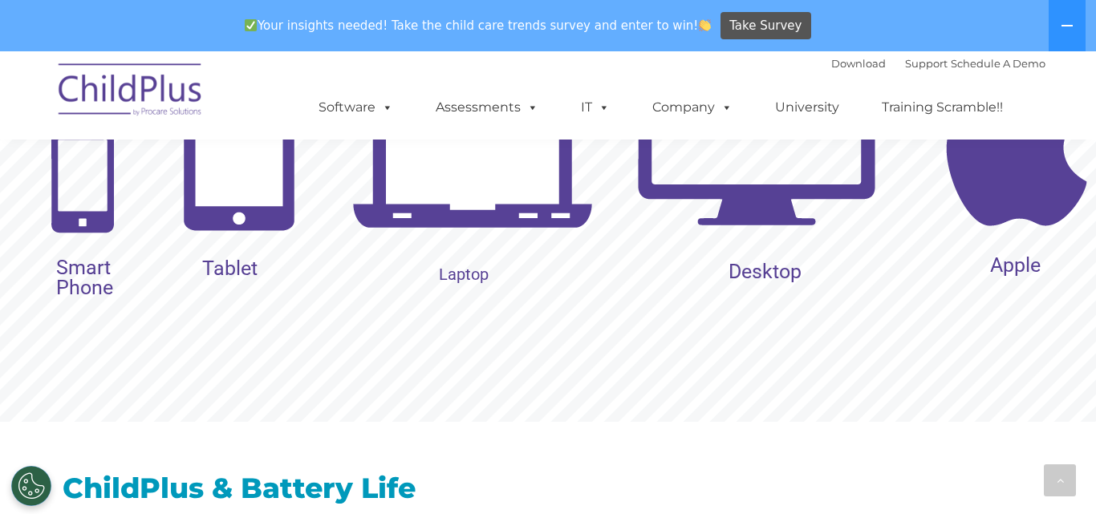  I want to click on a: Company, so click(692, 107).